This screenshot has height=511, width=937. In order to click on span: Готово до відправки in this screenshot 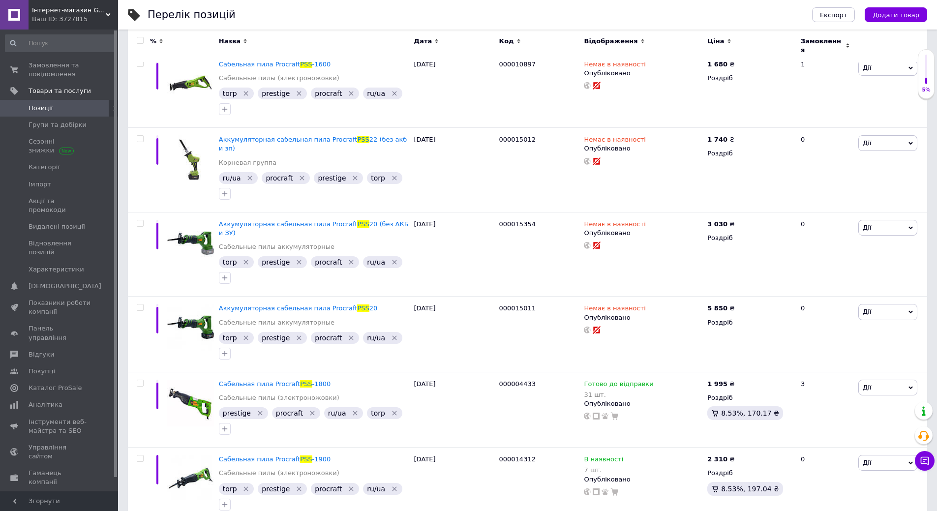, I will do `click(619, 385)`.